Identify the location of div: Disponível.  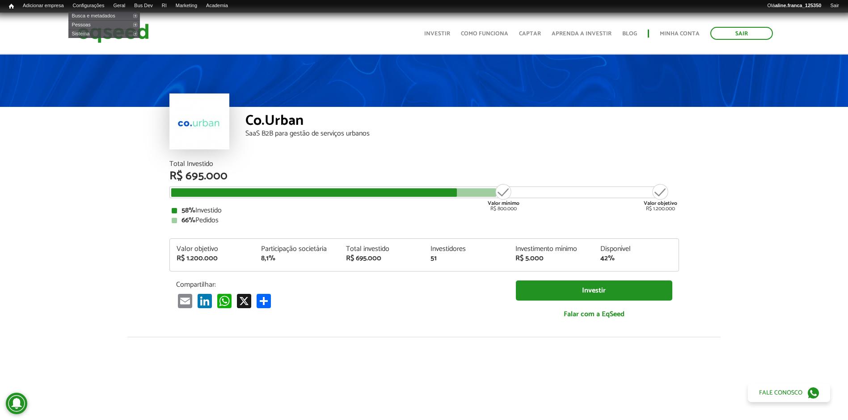
(636, 249).